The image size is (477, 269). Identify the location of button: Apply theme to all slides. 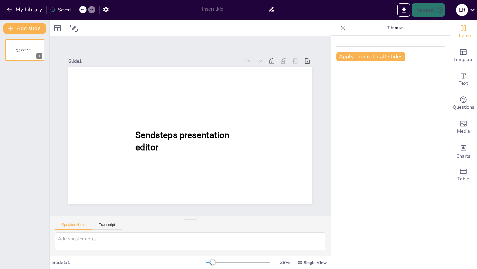
(370, 57).